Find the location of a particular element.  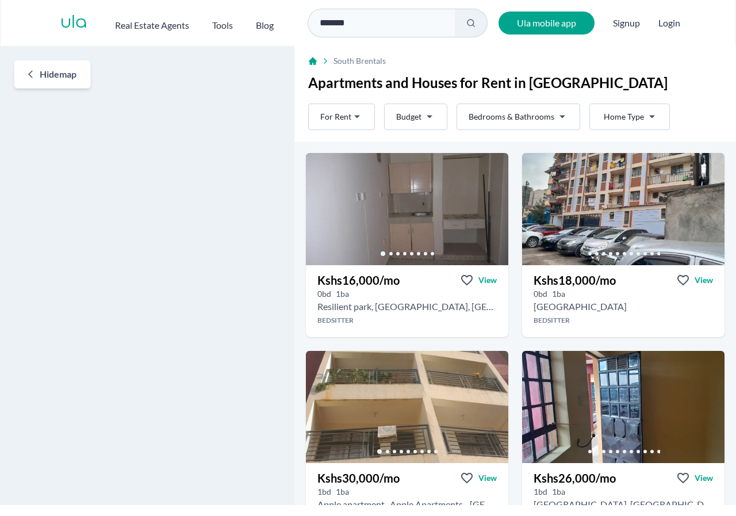

h3: Kshs 26,000 /mo is located at coordinates (574, 478).